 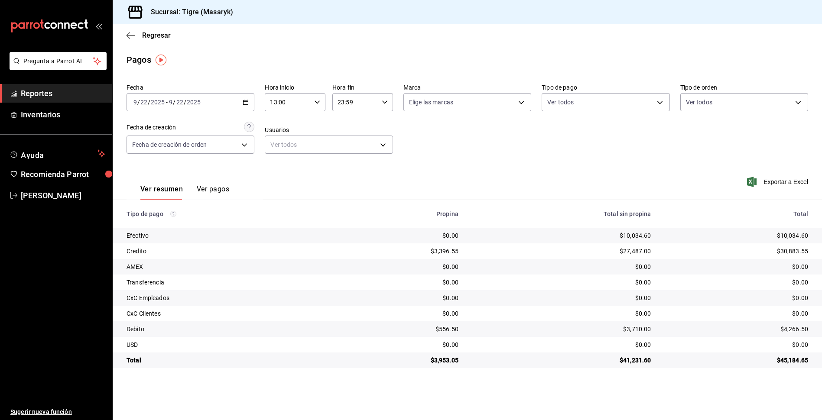 I want to click on span: Elige las marcas, so click(x=431, y=102).